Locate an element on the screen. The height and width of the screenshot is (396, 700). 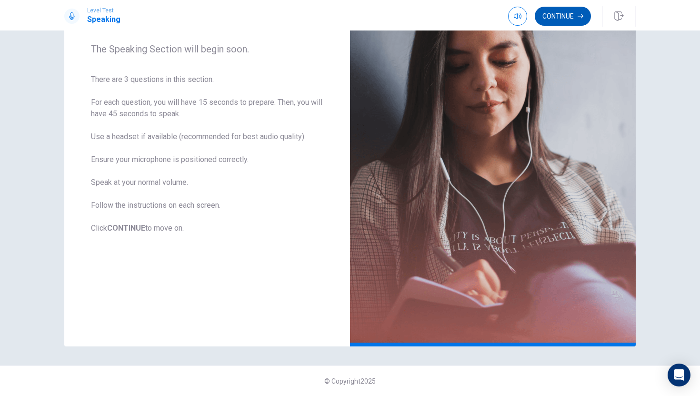
b: CONTINUE is located at coordinates (126, 227).